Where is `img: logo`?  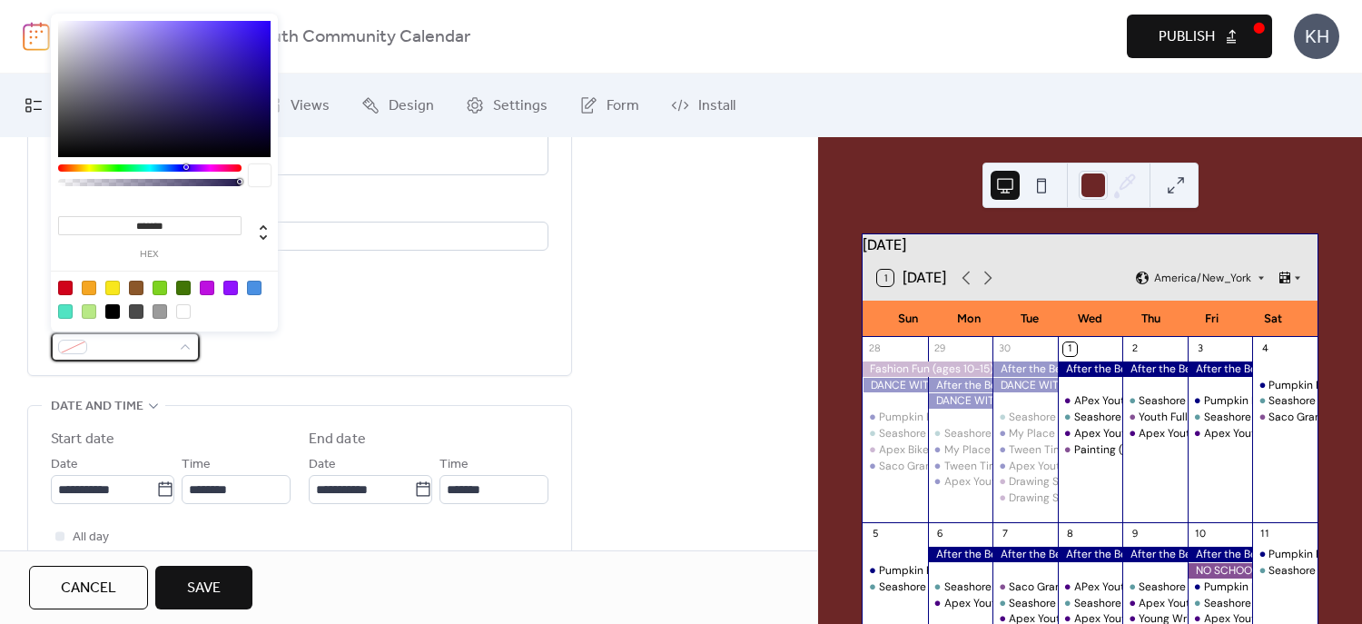 img: logo is located at coordinates (36, 36).